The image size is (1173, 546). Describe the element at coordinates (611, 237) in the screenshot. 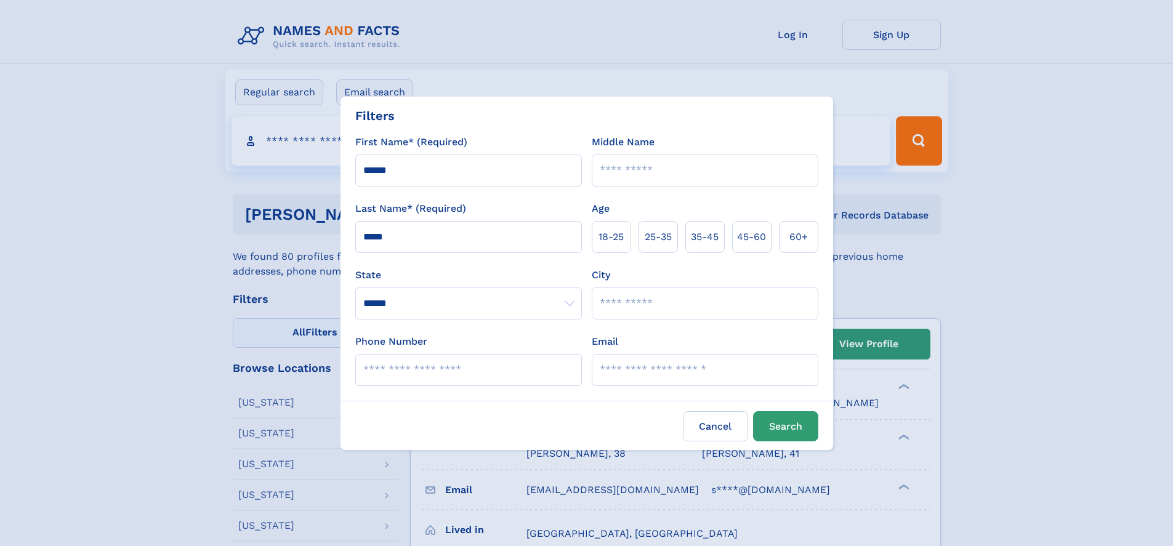

I see `span: 18‑25` at that location.